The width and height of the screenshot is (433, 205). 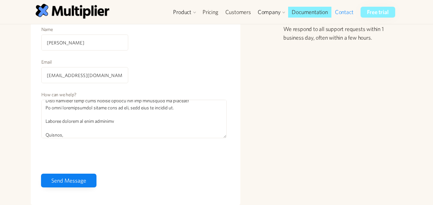 I want to click on form: Contact Form, so click(x=135, y=108).